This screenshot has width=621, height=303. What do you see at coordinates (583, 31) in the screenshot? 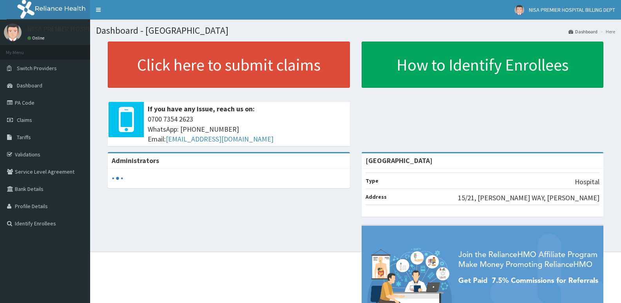
I see `a: Dashboard` at bounding box center [583, 31].